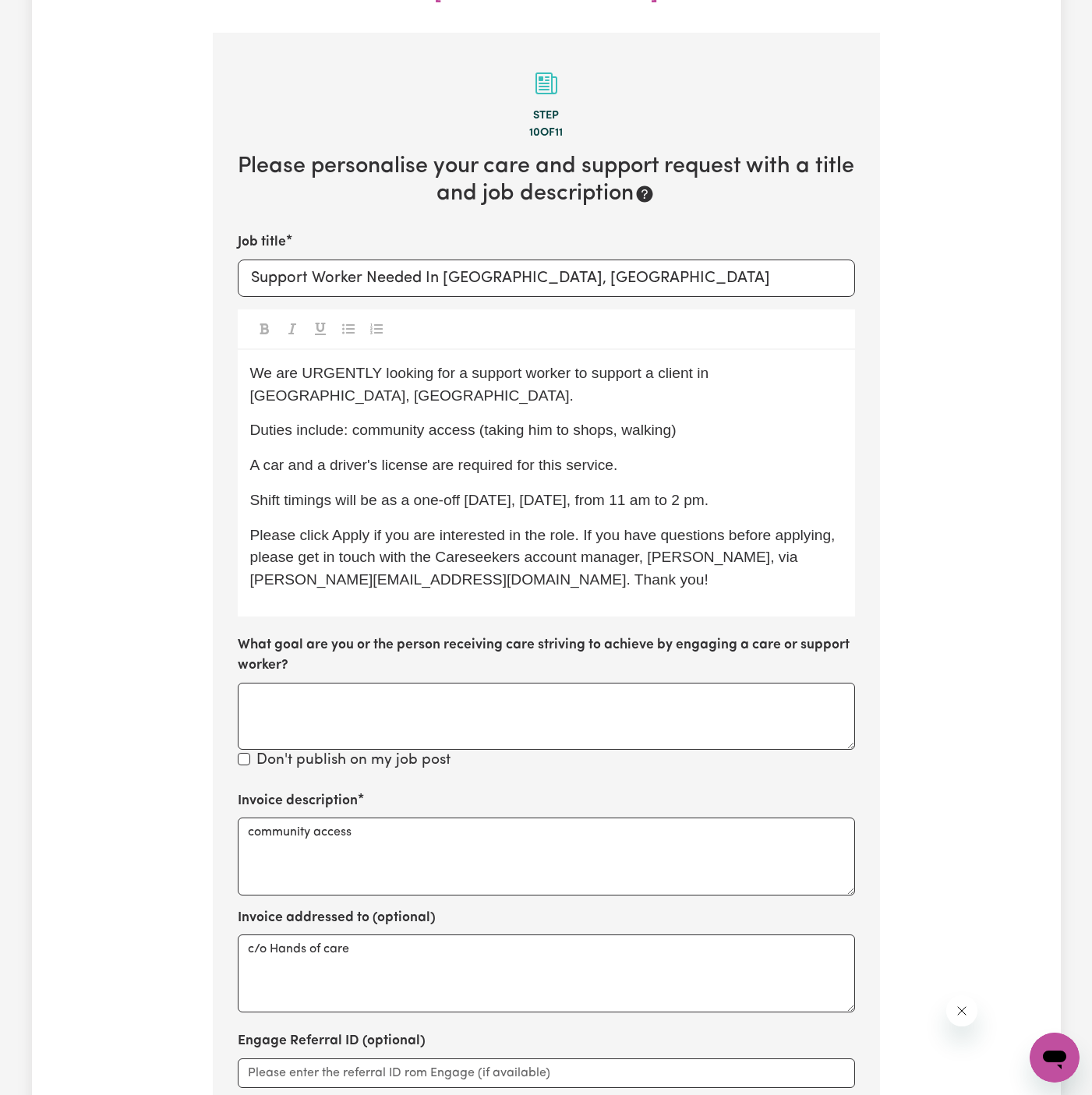 The width and height of the screenshot is (1092, 1095). I want to click on textarea: c/o Hands of care, so click(546, 973).